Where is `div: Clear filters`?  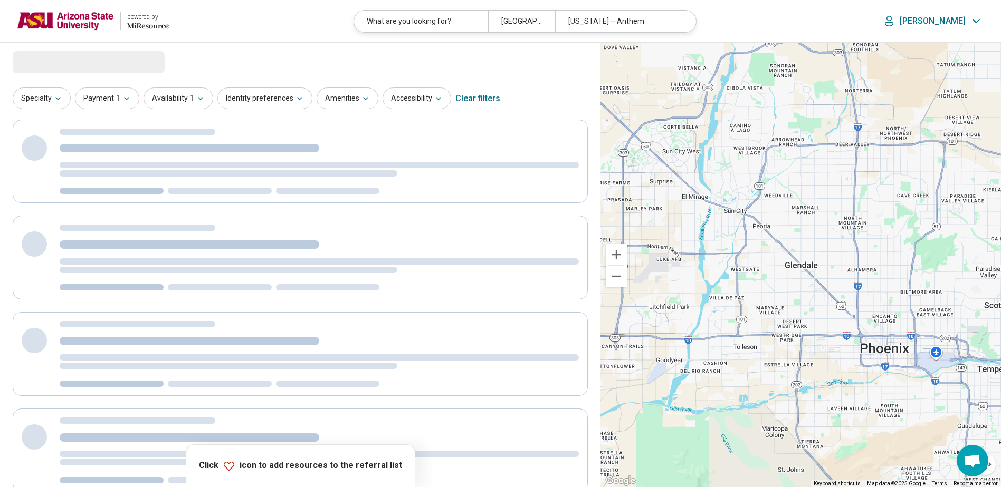 div: Clear filters is located at coordinates (477, 99).